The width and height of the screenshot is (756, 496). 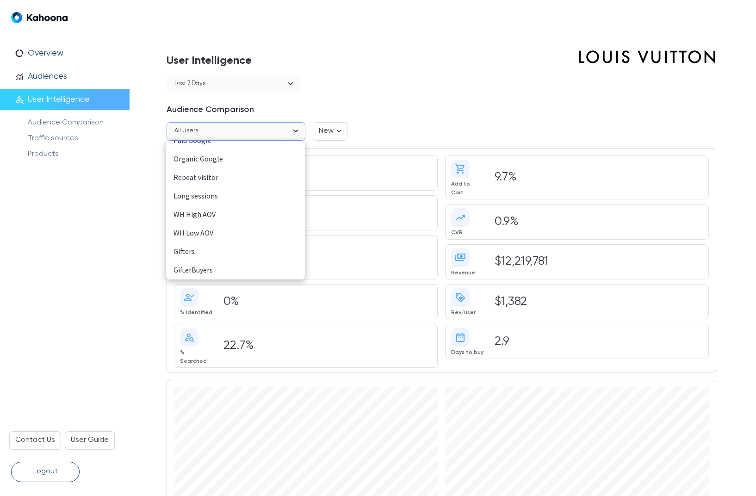 What do you see at coordinates (189, 298) in the screenshot?
I see `span: person_check` at bounding box center [189, 298].